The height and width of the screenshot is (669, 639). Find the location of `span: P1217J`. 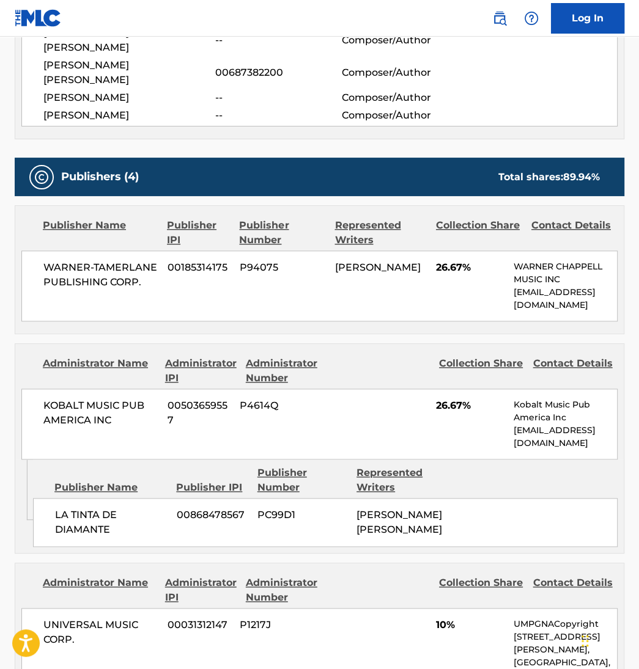

span: P1217J is located at coordinates (282, 625).